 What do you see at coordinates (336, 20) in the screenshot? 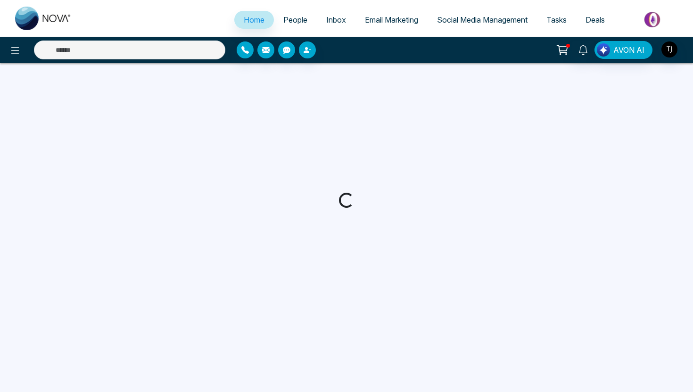
I see `a: Inbox` at bounding box center [336, 20].